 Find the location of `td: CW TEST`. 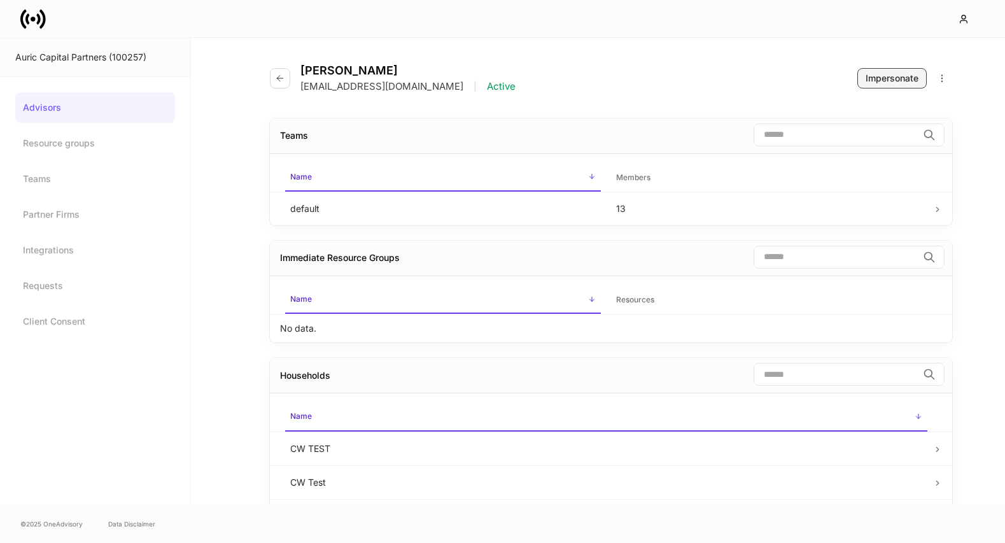

td: CW TEST is located at coordinates (606, 448).